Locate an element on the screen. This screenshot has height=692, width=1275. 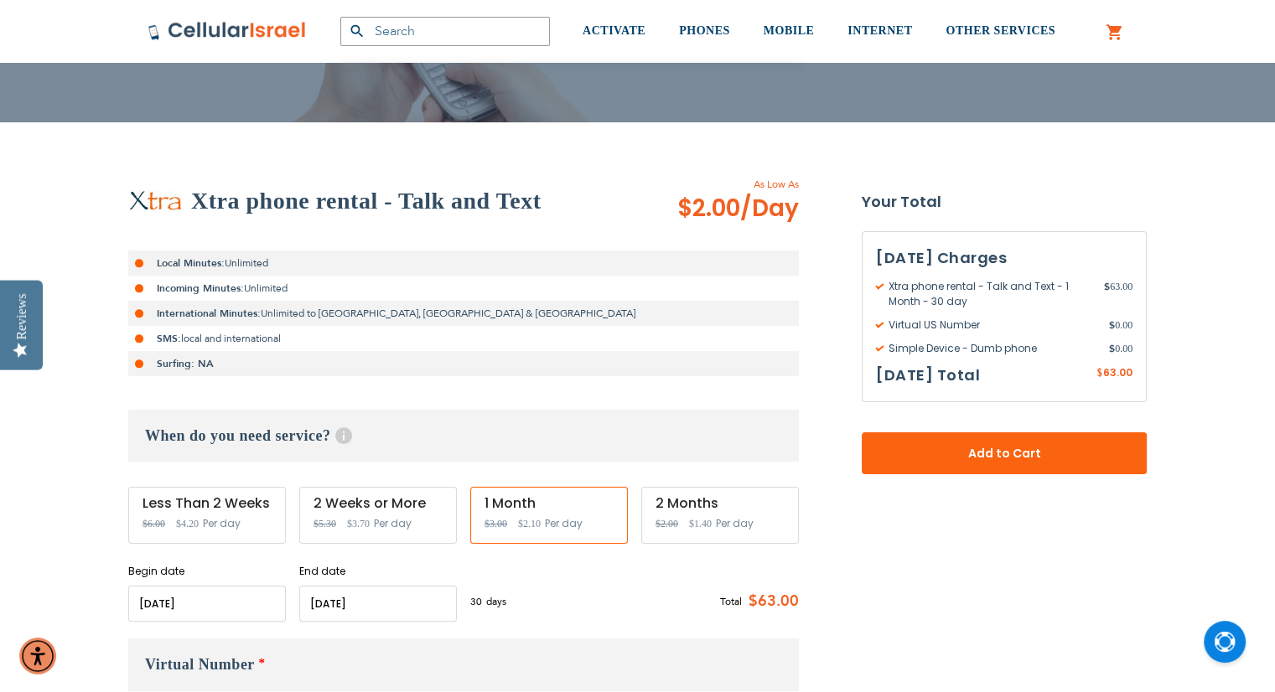
span: INTERNET is located at coordinates (879, 30).